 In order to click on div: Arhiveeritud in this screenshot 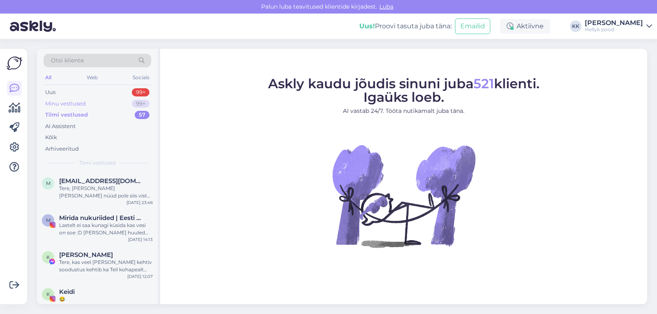, I will do `click(62, 149)`.